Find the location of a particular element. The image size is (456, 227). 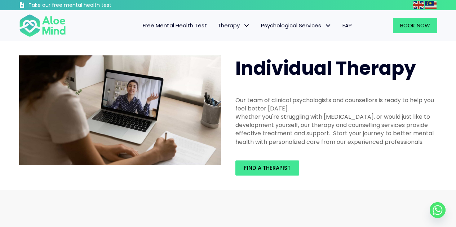

span: Individual Therapy is located at coordinates (325, 68).